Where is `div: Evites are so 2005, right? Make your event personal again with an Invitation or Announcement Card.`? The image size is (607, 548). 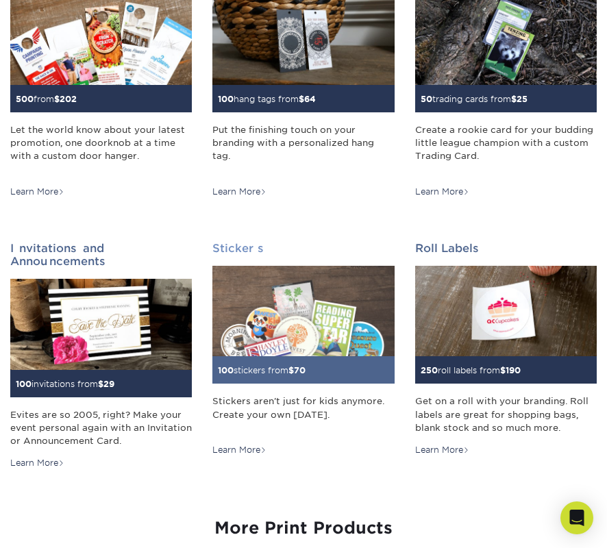
div: Evites are so 2005, right? Make your event personal again with an Invitation or Announcement Card. is located at coordinates (101, 428).